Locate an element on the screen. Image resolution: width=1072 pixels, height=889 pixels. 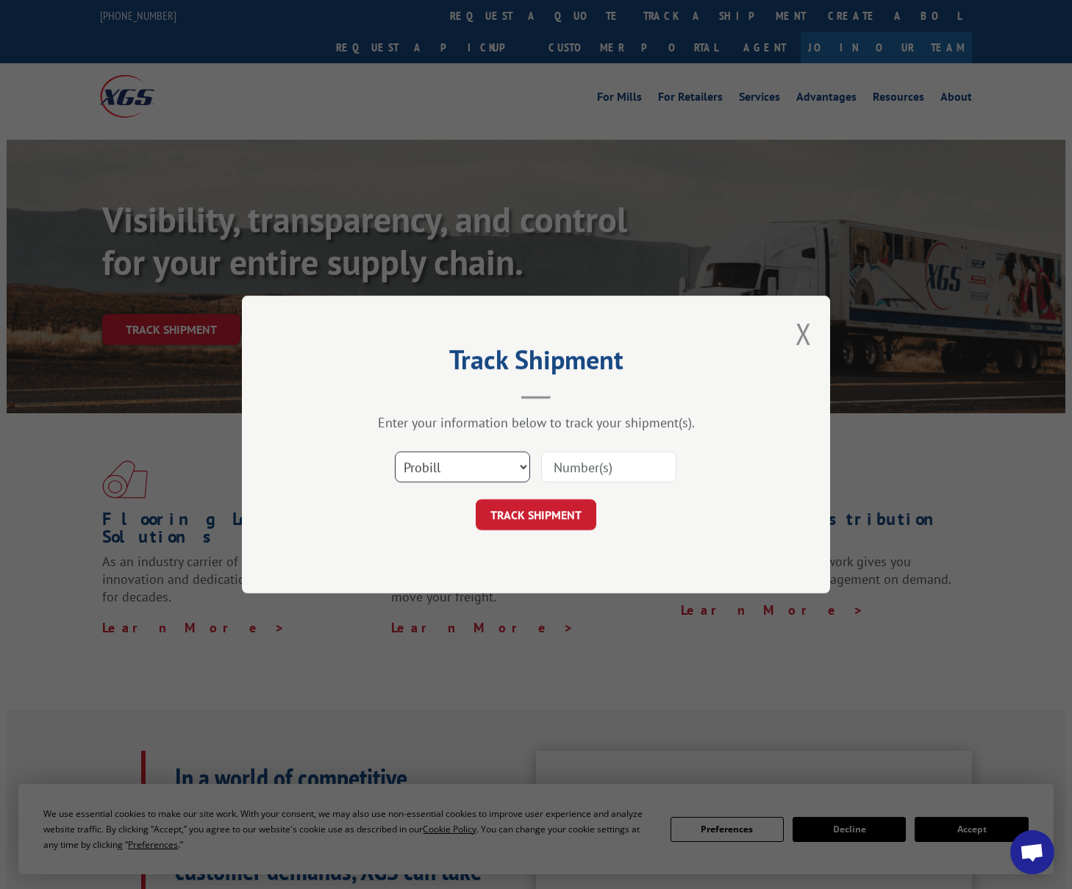
div: Enter your information below to track your shipment(s). is located at coordinates (536, 422).